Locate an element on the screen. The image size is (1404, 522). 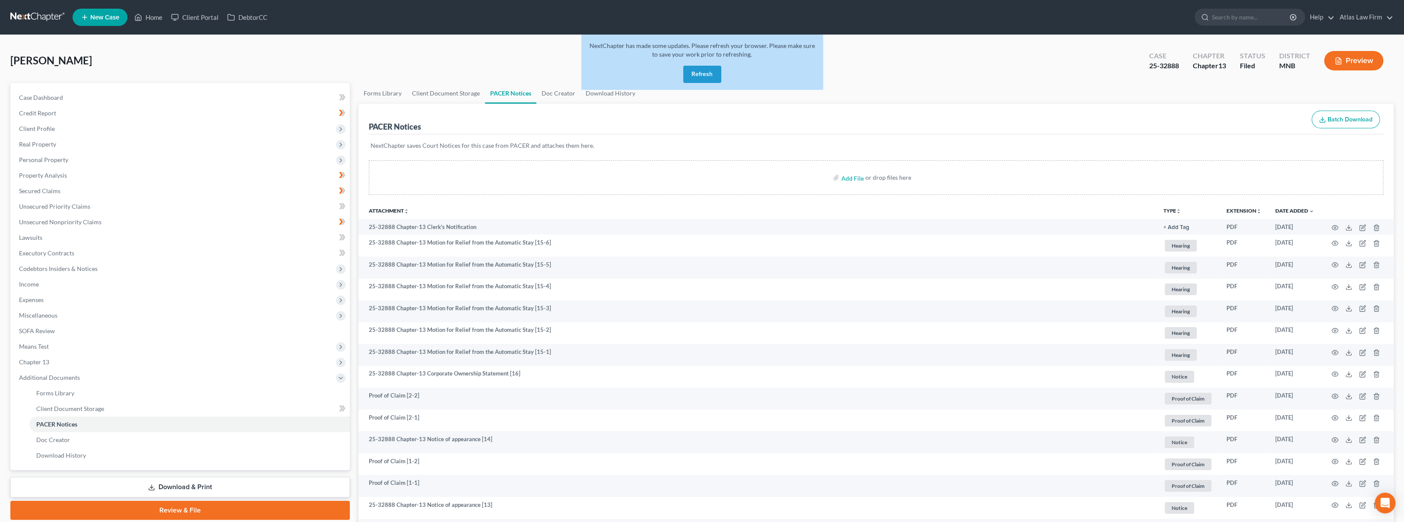
td: Proof of Claim [1-1] is located at coordinates (758, 485).